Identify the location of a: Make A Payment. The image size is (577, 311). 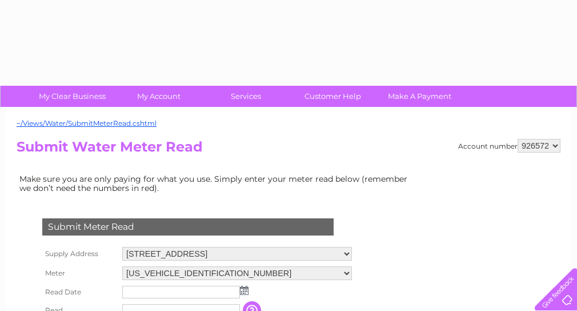
(419, 96).